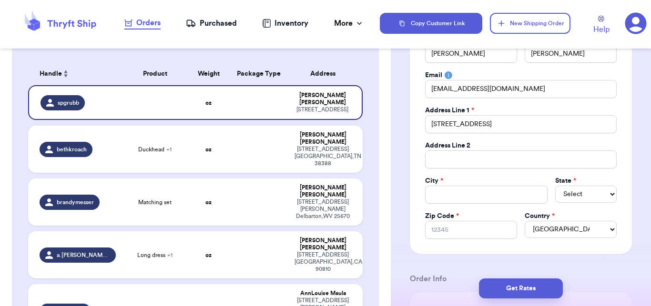 The image size is (651, 306). What do you see at coordinates (434, 181) in the screenshot?
I see `label: City` at bounding box center [434, 181].